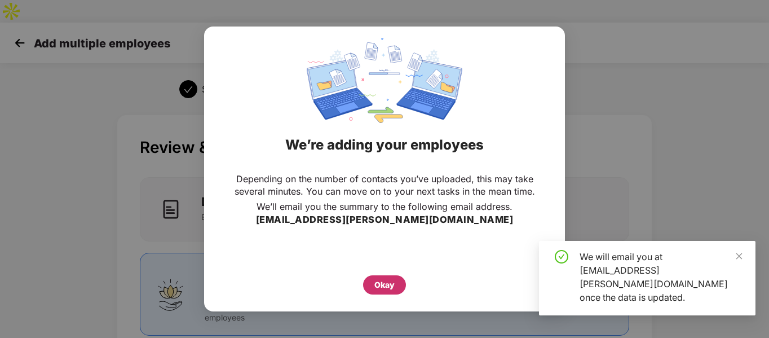  What do you see at coordinates (384, 80) in the screenshot?
I see `img: svg+xml;base64,PHN2ZyBpZD0iRGF0YV9zeW5jaW5nIiB4bWxucz0iaHR0cDovL3d3dy53My5vcmcvMjAwMC9zdmciIHdpZH...` at bounding box center [384, 80].